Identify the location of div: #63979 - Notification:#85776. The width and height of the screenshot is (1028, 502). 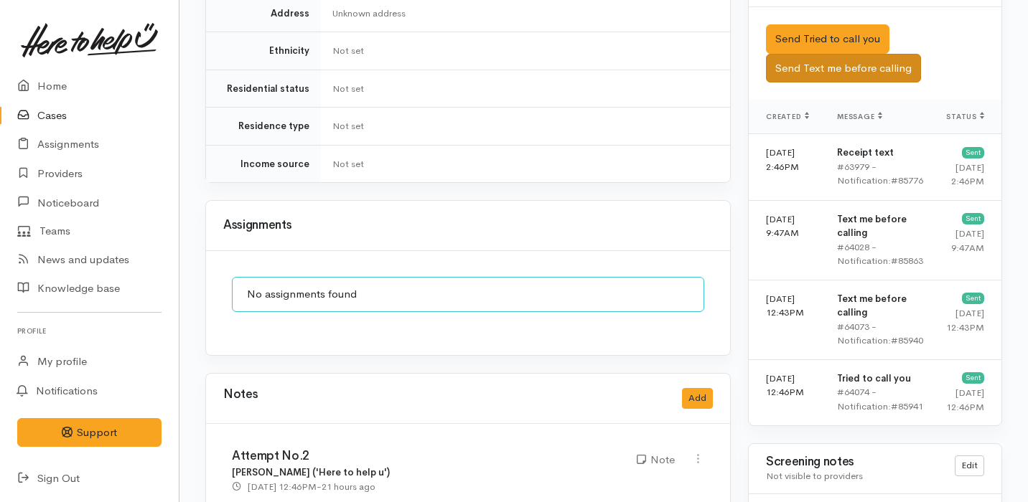
(880, 174).